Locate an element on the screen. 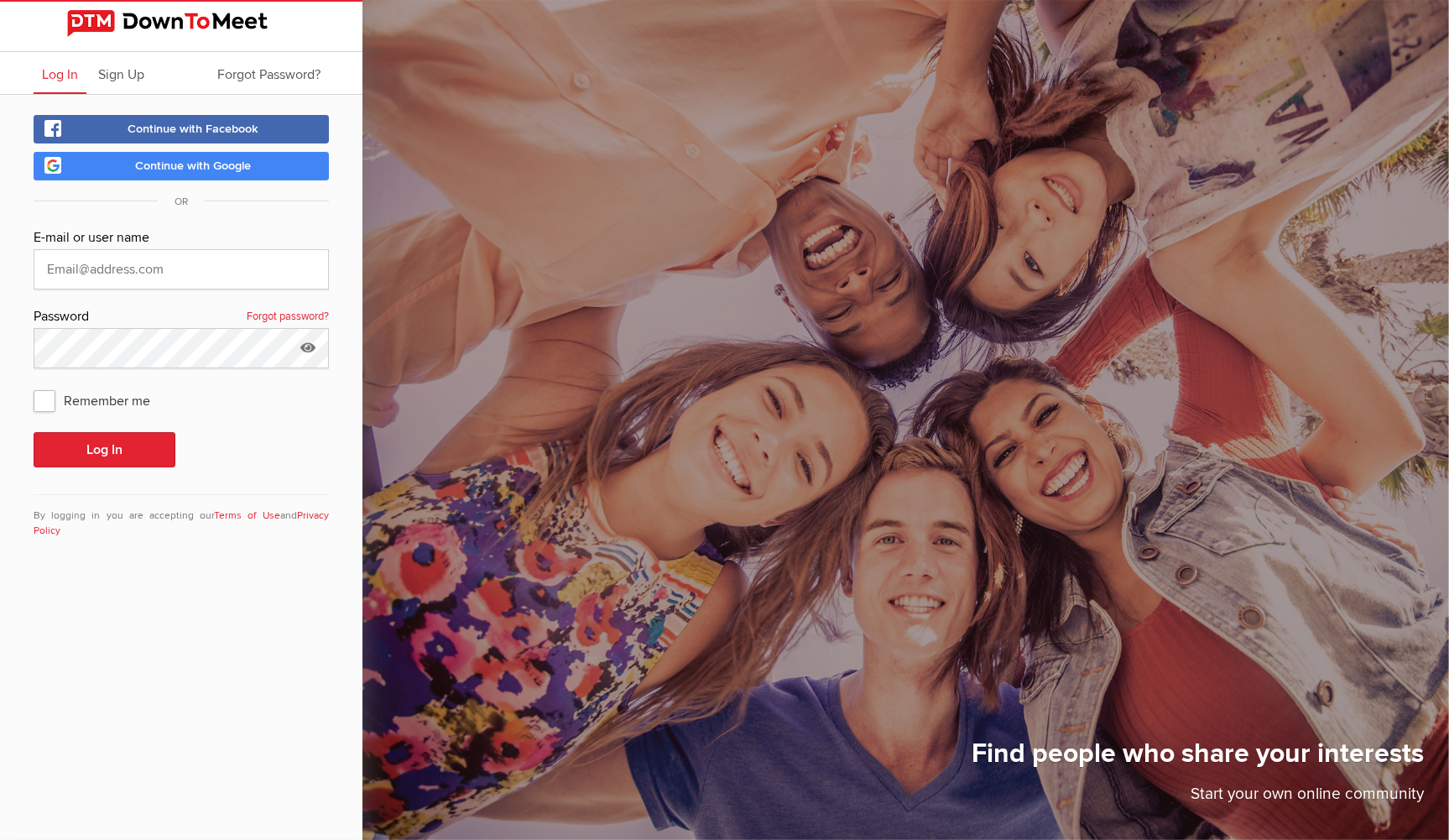  div: Password is located at coordinates (181, 317).